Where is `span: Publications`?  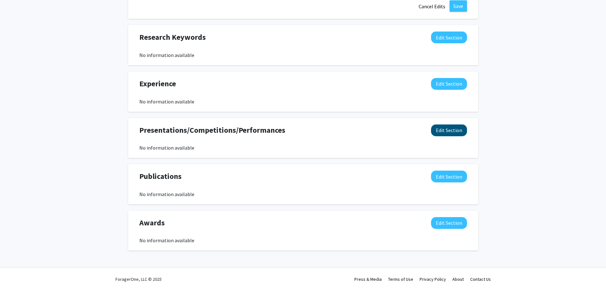
span: Publications is located at coordinates (160, 176).